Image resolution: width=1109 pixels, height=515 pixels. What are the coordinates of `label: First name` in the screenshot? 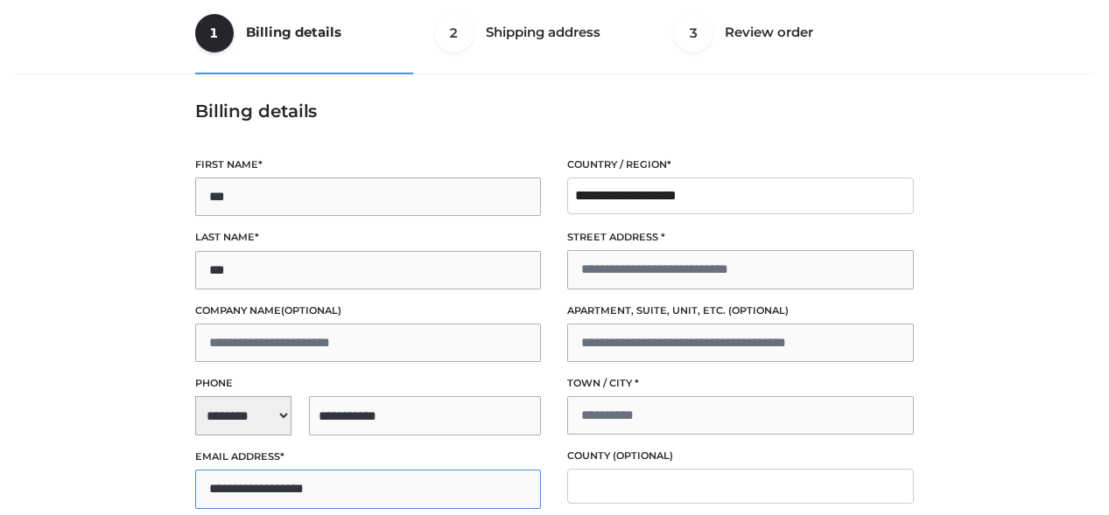 It's located at (368, 165).